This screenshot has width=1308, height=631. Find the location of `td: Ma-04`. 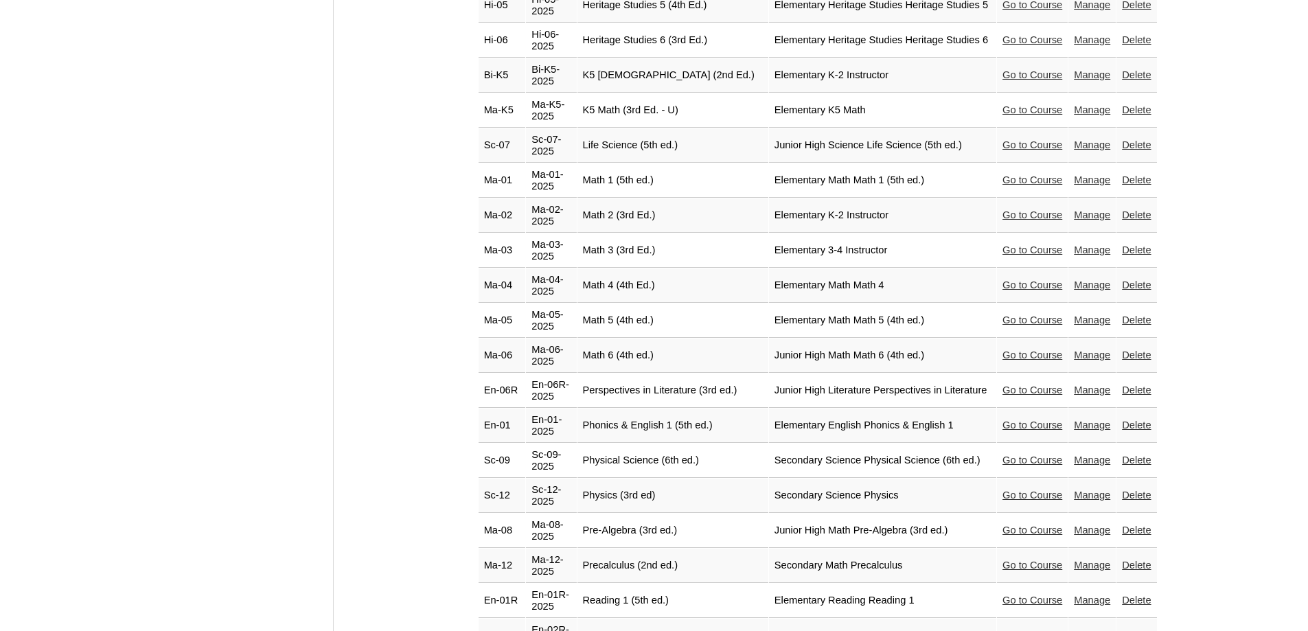

td: Ma-04 is located at coordinates (502, 286).